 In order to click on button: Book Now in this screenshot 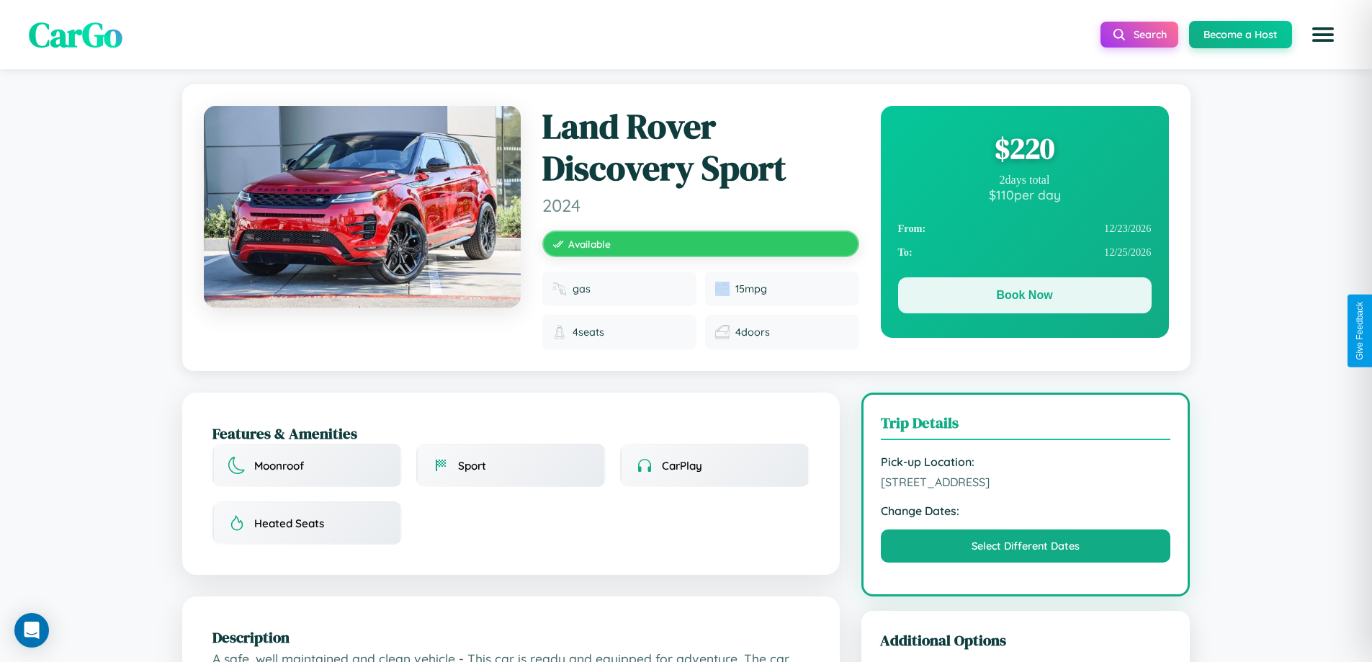, I will do `click(1025, 295)`.